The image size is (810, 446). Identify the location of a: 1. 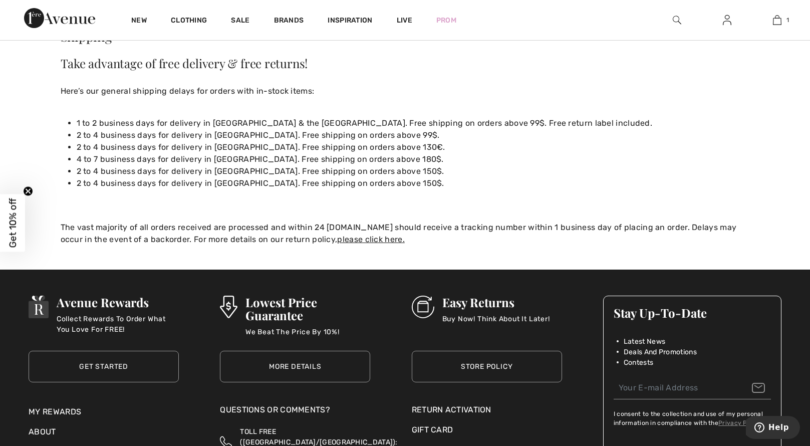
(777, 20).